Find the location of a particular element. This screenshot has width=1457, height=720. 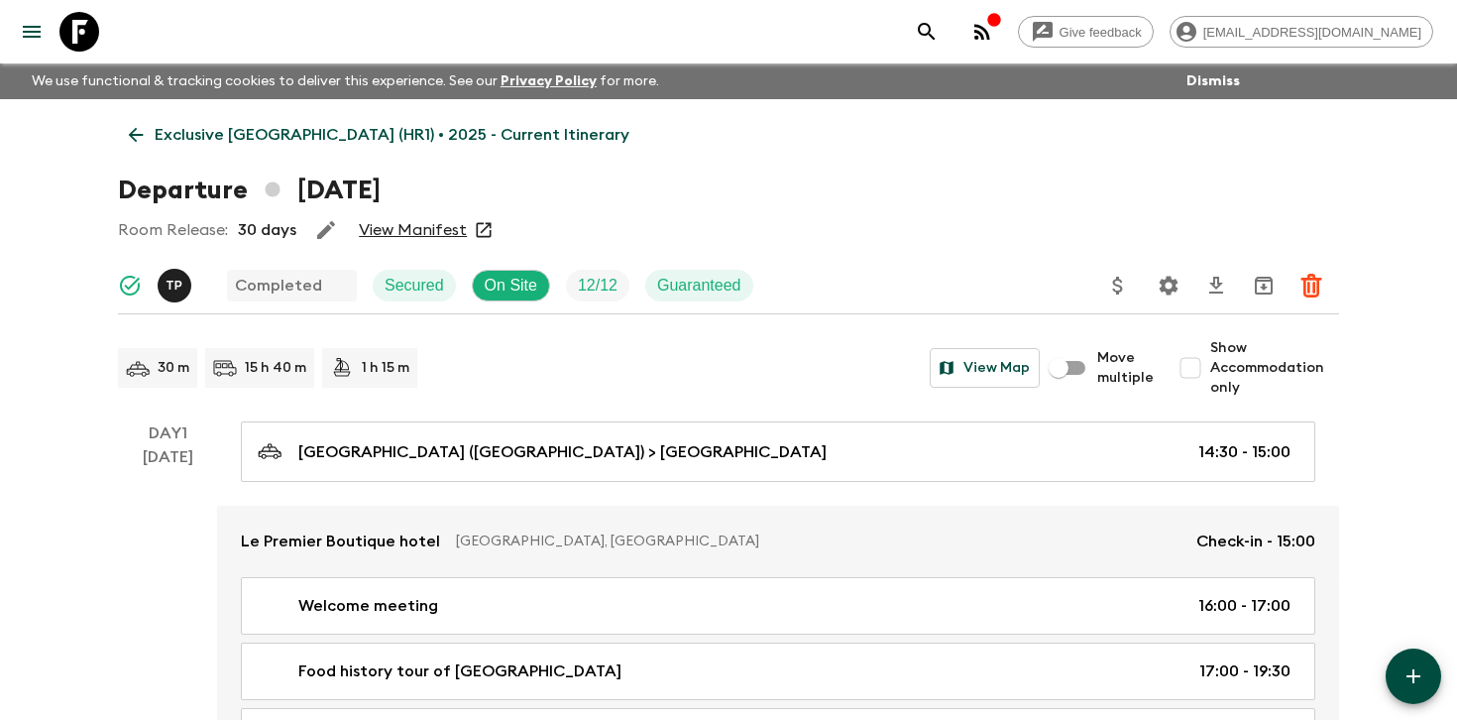

button: Update Price, Early Bird Discount and Costs is located at coordinates (1118, 285).